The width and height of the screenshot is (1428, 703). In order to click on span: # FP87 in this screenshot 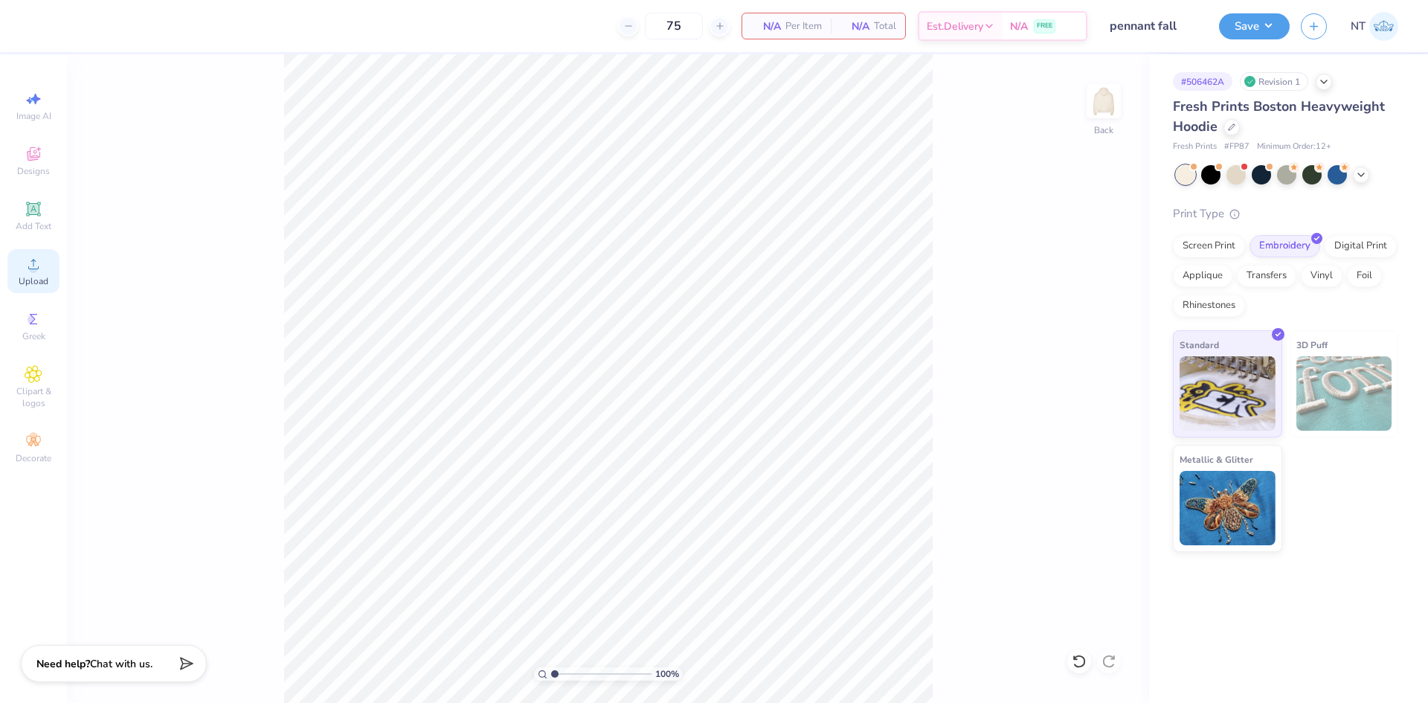, I will do `click(1237, 147)`.